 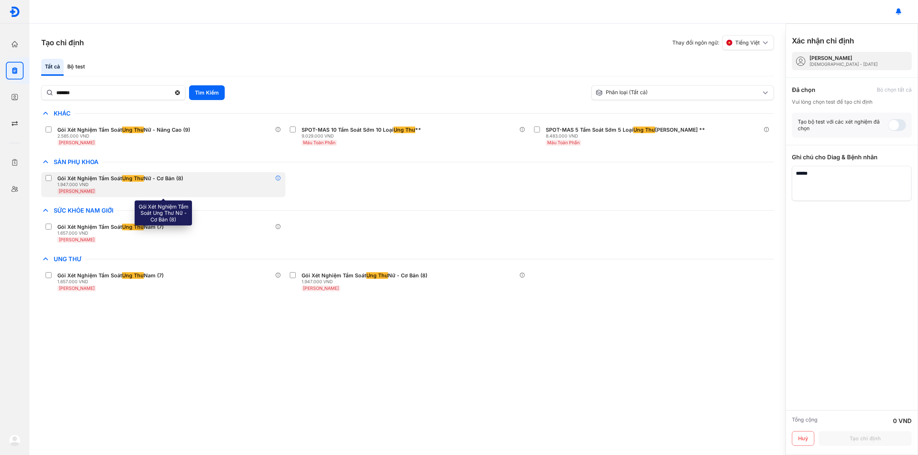 What do you see at coordinates (62, 43) in the screenshot?
I see `h3: Tạo chỉ định` at bounding box center [62, 43].